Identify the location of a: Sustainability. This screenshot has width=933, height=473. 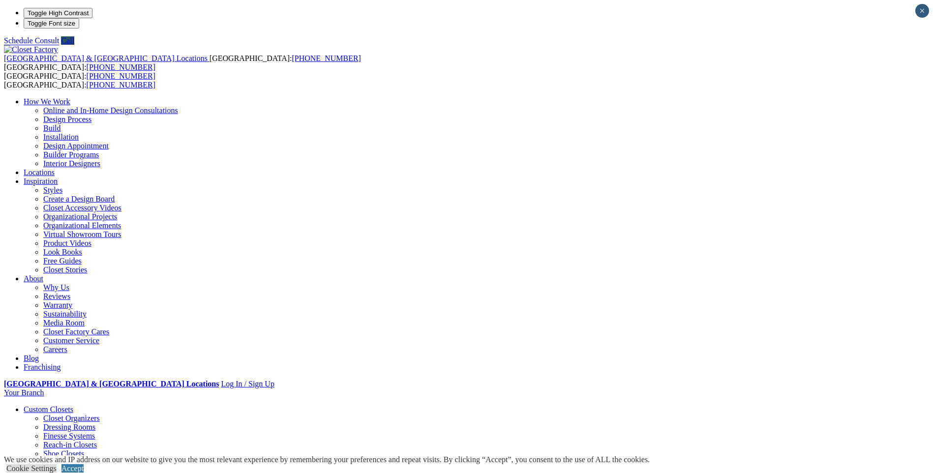
(65, 314).